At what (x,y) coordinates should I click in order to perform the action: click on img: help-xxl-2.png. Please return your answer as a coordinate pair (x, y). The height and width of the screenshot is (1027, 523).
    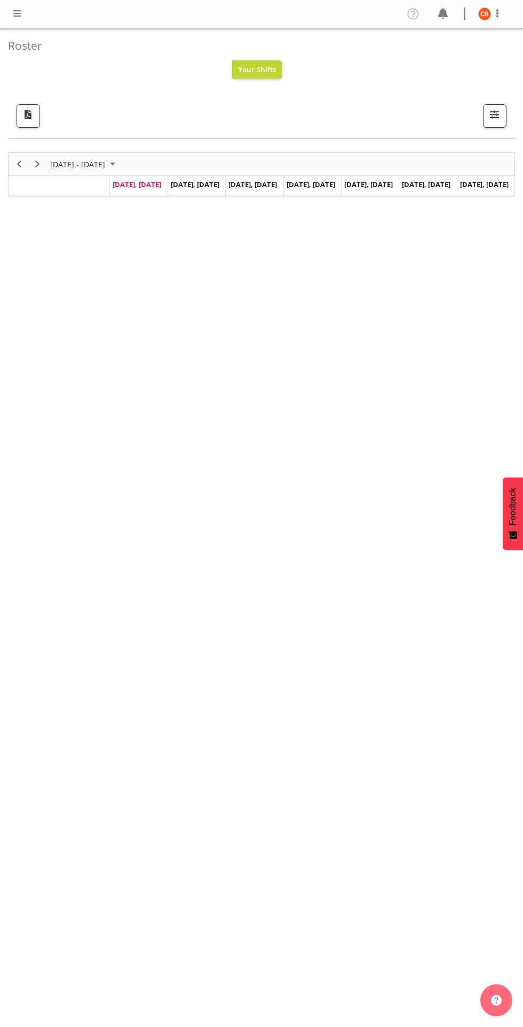
    Looking at the image, I should click on (497, 1000).